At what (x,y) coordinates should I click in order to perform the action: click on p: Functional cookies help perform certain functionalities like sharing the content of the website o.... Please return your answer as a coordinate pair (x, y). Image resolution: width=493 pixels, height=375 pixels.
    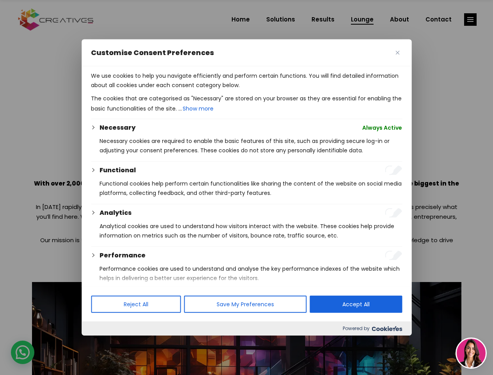
    Looking at the image, I should click on (251, 188).